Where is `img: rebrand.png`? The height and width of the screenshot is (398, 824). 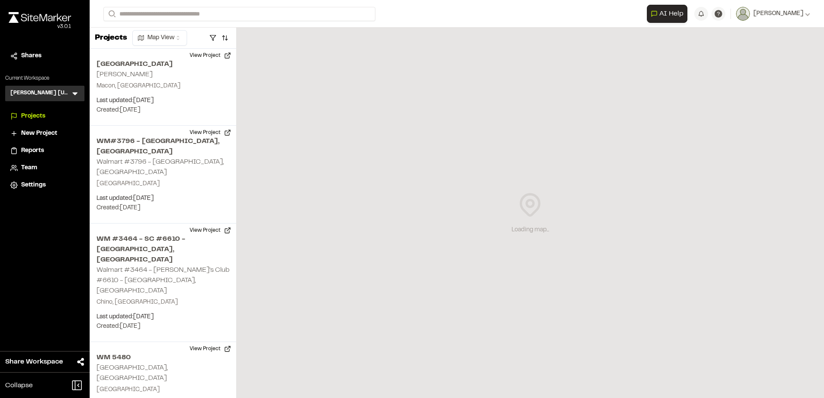
img: rebrand.png is located at coordinates (40, 17).